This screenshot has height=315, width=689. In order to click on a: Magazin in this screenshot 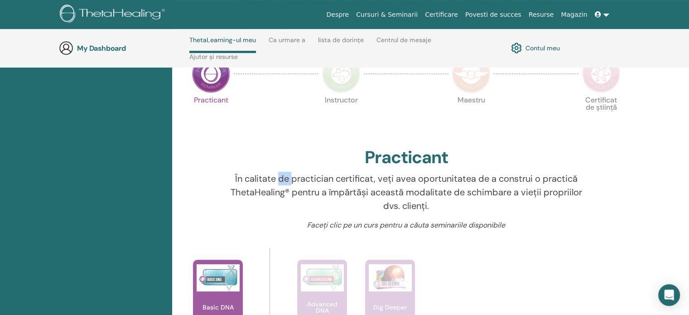, I will do `click(574, 14)`.